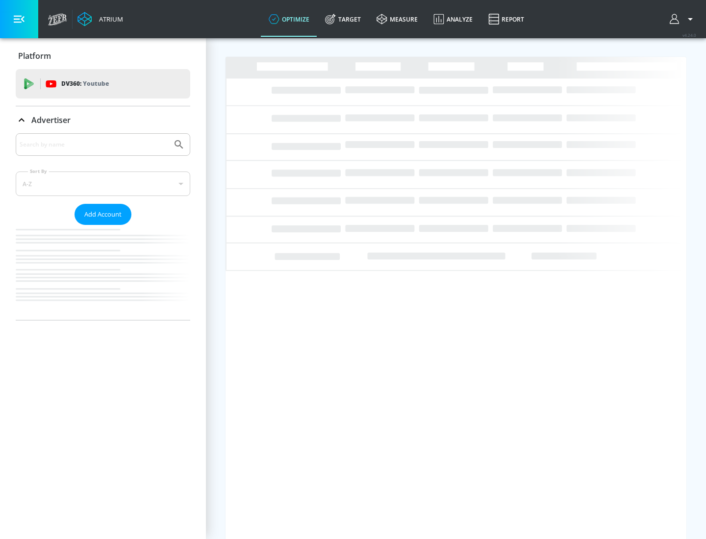  I want to click on a: measure, so click(397, 19).